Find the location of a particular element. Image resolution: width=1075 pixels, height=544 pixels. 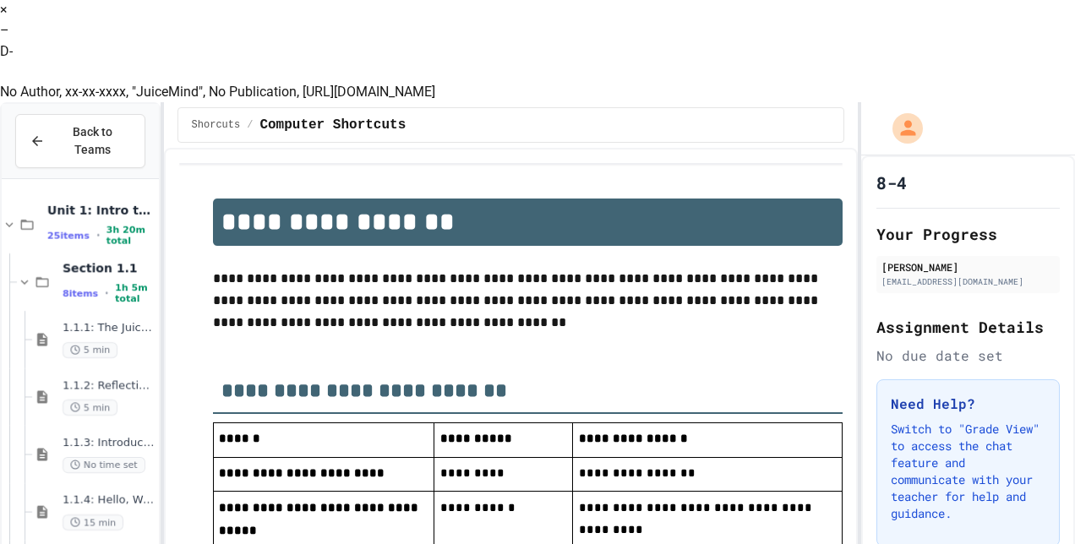

span: 3h 20m total is located at coordinates (131, 236).